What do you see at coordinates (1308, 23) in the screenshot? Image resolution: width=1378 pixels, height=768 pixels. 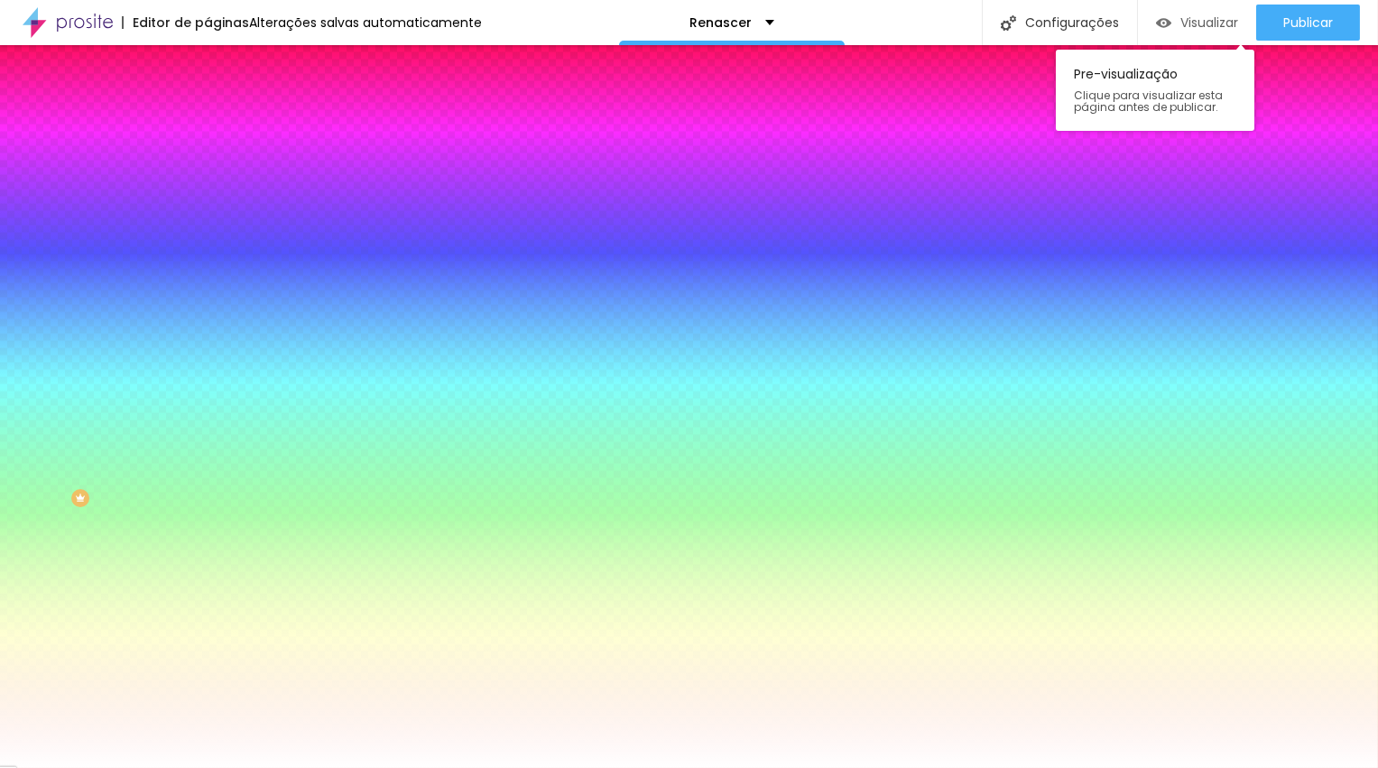 I see `button: Publicar` at bounding box center [1308, 23].